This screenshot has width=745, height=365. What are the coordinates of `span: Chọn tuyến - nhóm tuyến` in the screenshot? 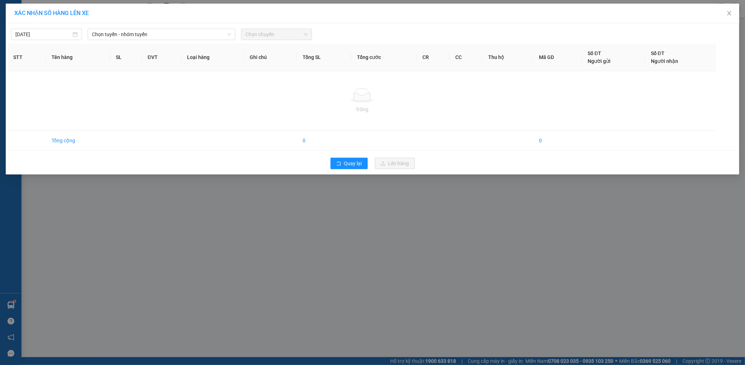 It's located at (161, 34).